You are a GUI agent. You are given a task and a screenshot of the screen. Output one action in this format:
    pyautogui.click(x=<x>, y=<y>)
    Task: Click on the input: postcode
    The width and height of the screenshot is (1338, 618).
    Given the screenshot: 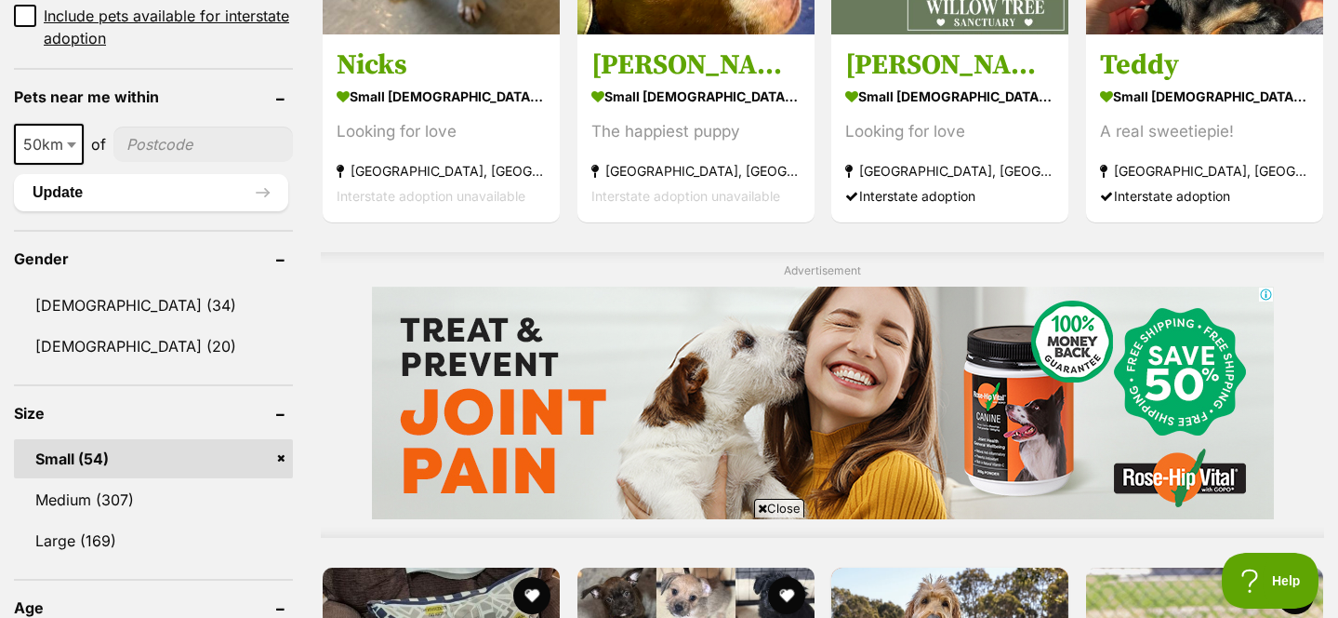 What is the action you would take?
    pyautogui.click(x=203, y=144)
    